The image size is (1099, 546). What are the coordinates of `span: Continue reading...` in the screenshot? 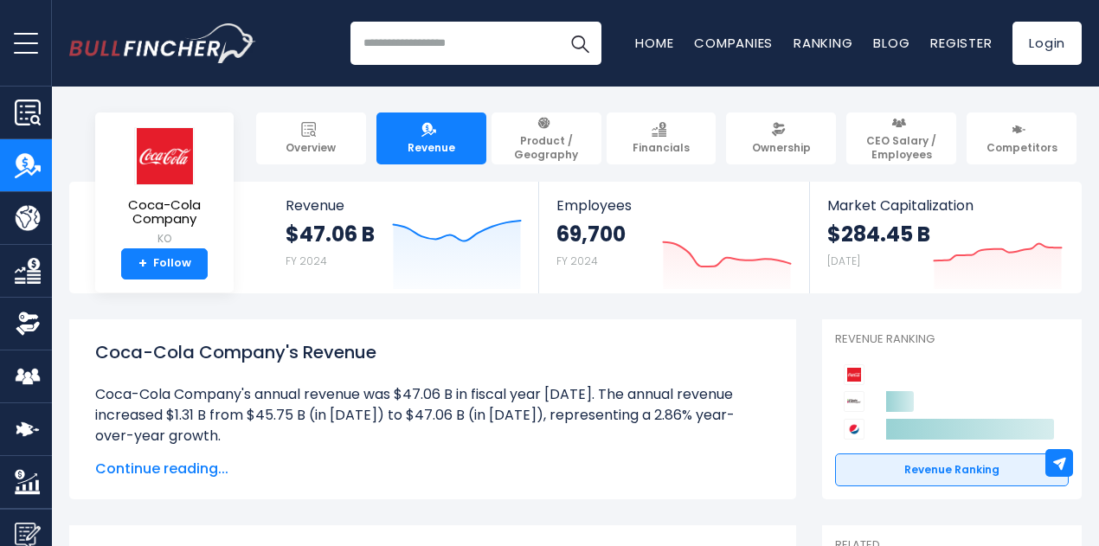 It's located at (433, 469).